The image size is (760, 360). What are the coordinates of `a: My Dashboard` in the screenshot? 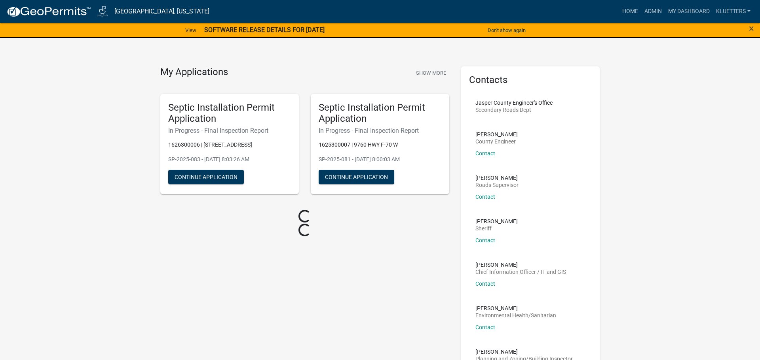 It's located at (688, 11).